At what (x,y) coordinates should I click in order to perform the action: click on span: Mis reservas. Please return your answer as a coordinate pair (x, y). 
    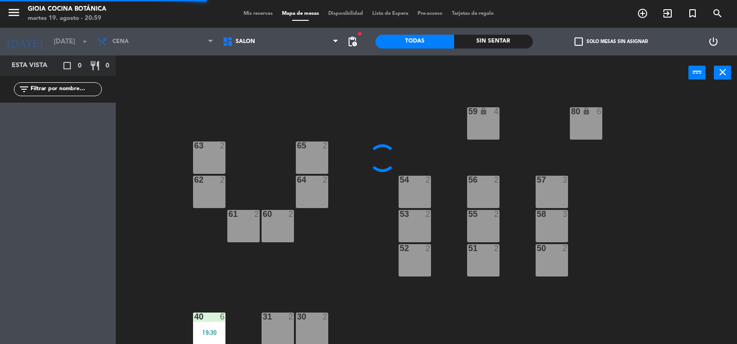
    Looking at the image, I should click on (258, 13).